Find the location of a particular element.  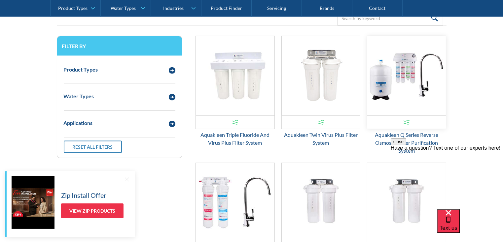

h5: Zip Install Offer is located at coordinates (84, 196).